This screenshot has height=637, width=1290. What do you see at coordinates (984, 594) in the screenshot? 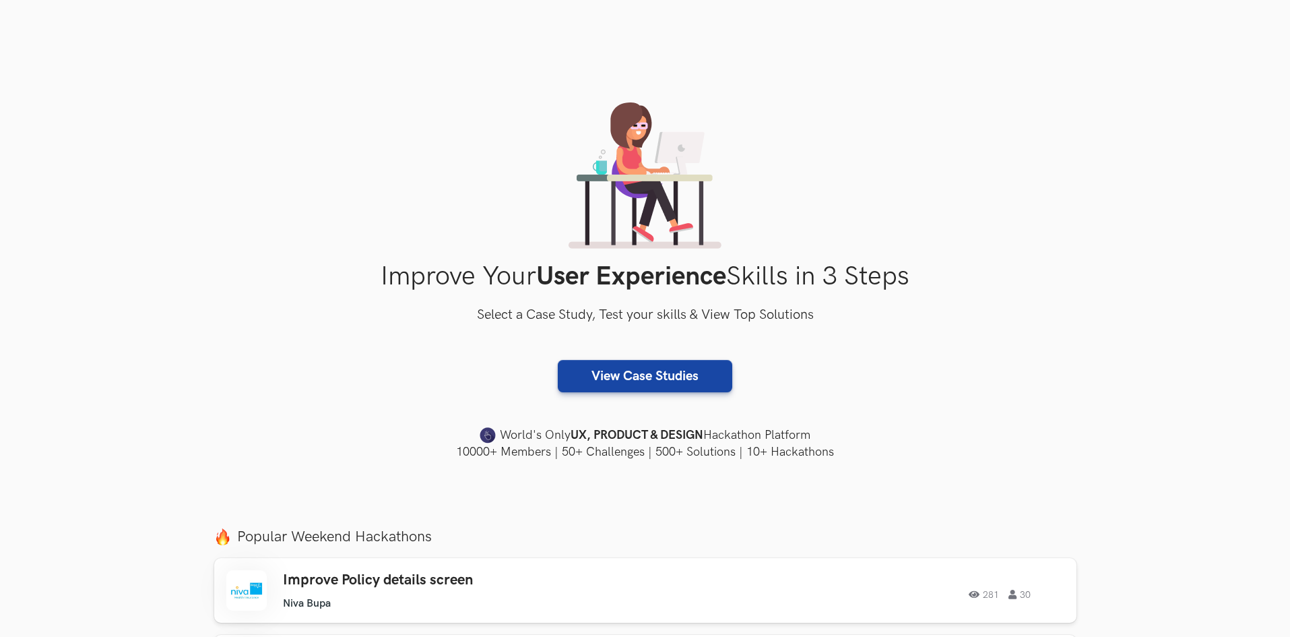
I see `span: 281` at bounding box center [984, 594].